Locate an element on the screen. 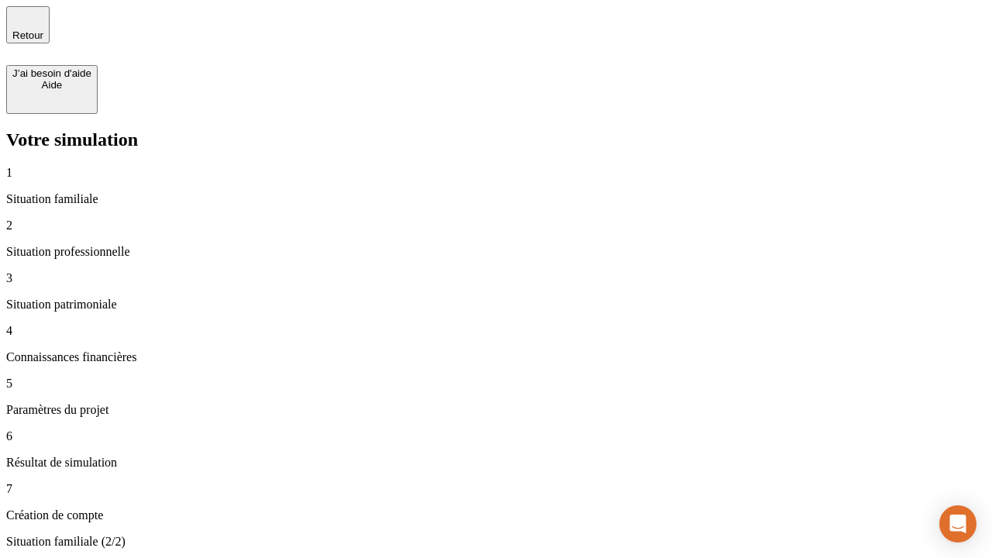  div: Open Intercom Messenger is located at coordinates (958, 524).